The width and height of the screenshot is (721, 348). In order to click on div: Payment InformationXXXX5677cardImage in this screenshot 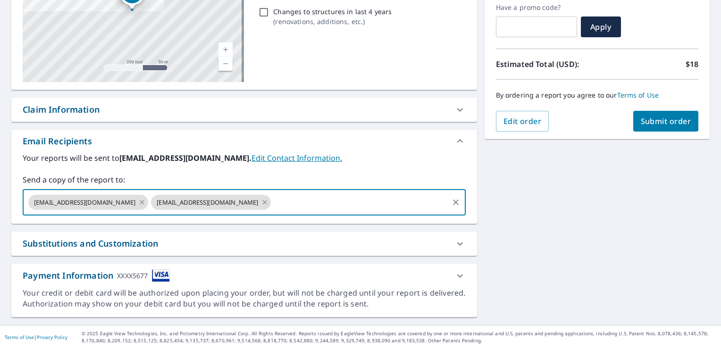, I will do `click(244, 276)`.